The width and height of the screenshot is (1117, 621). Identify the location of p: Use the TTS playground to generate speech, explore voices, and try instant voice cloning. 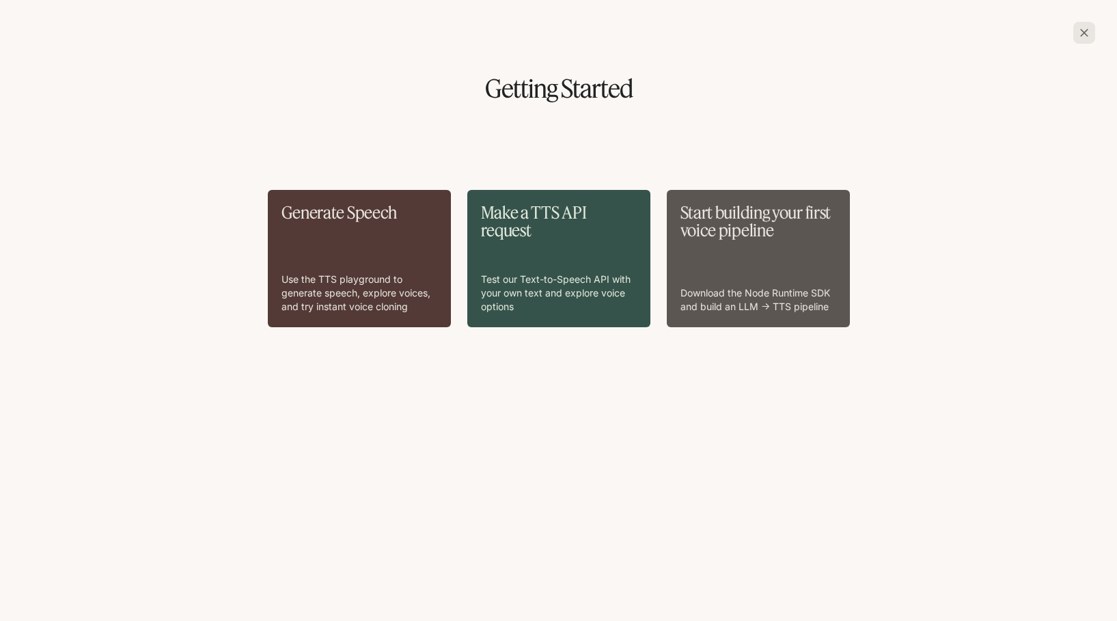
(359, 293).